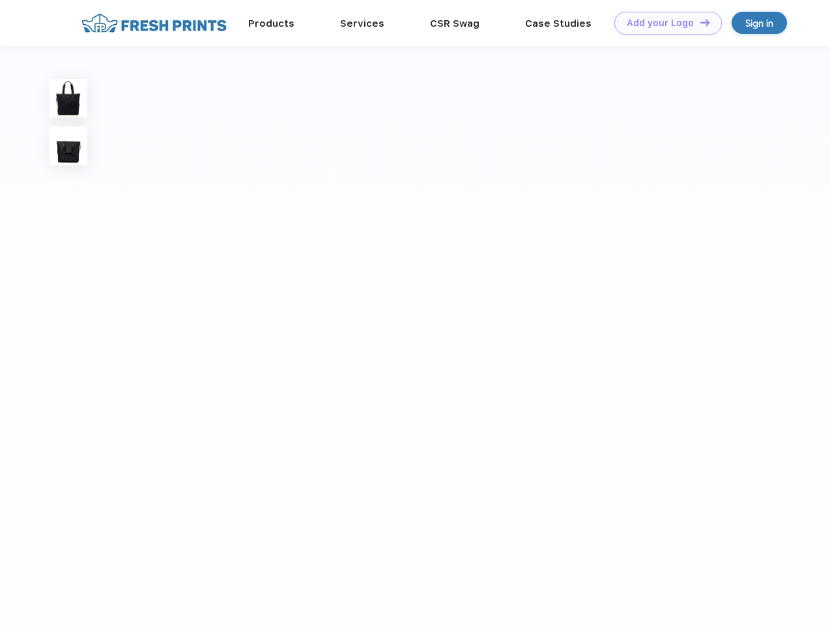 The image size is (830, 626). I want to click on a: Products, so click(271, 23).